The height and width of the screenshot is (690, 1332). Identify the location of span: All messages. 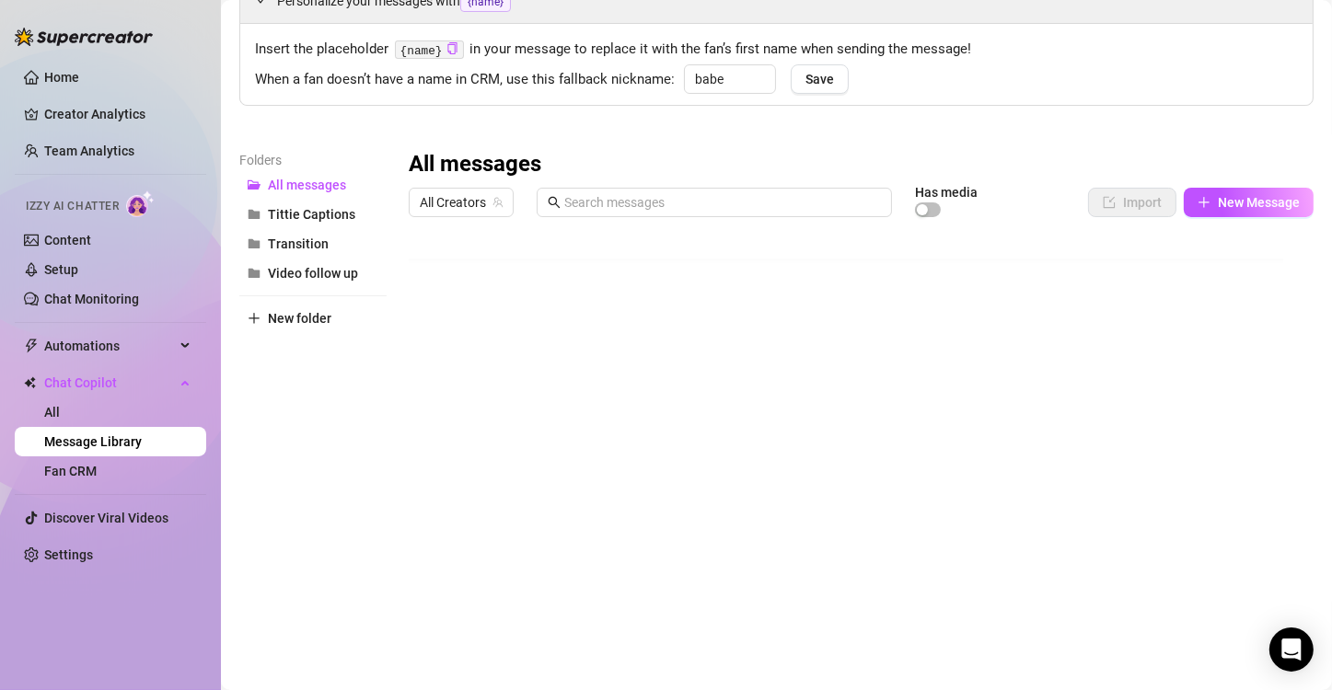
(306, 185).